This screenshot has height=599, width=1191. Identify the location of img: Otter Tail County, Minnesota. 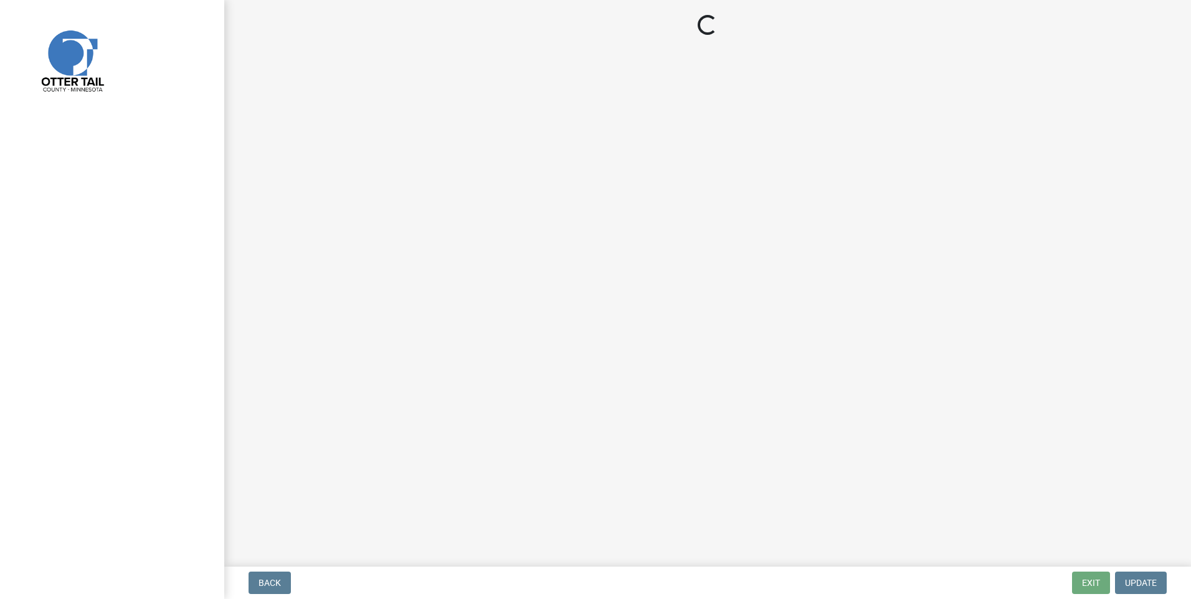
(72, 60).